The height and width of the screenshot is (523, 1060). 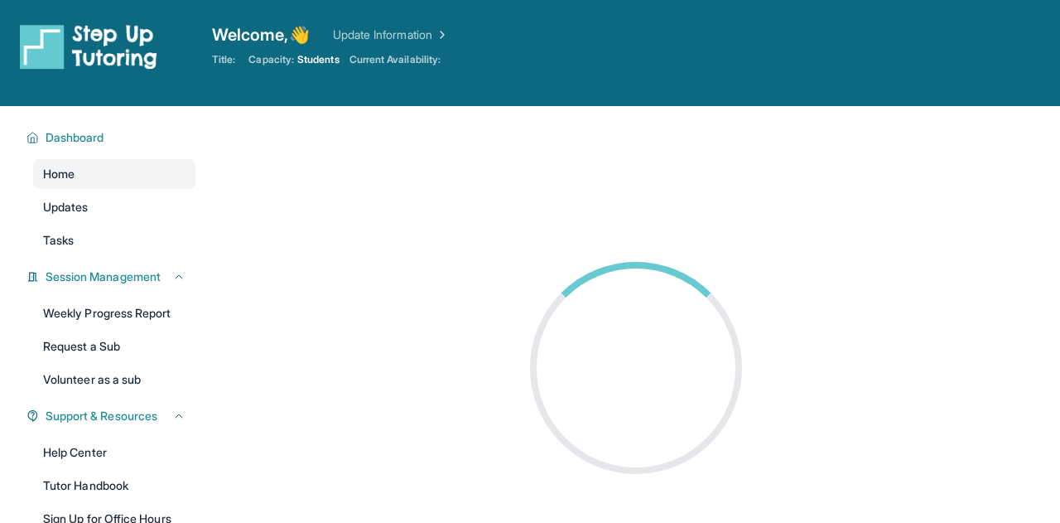 What do you see at coordinates (114, 240) in the screenshot?
I see `a: Tasks` at bounding box center [114, 240].